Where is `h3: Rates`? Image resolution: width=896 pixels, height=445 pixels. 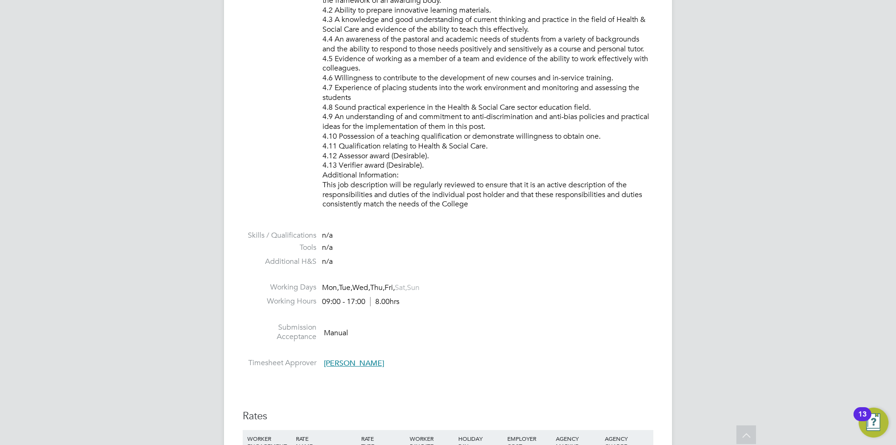
h3: Rates is located at coordinates (448, 416).